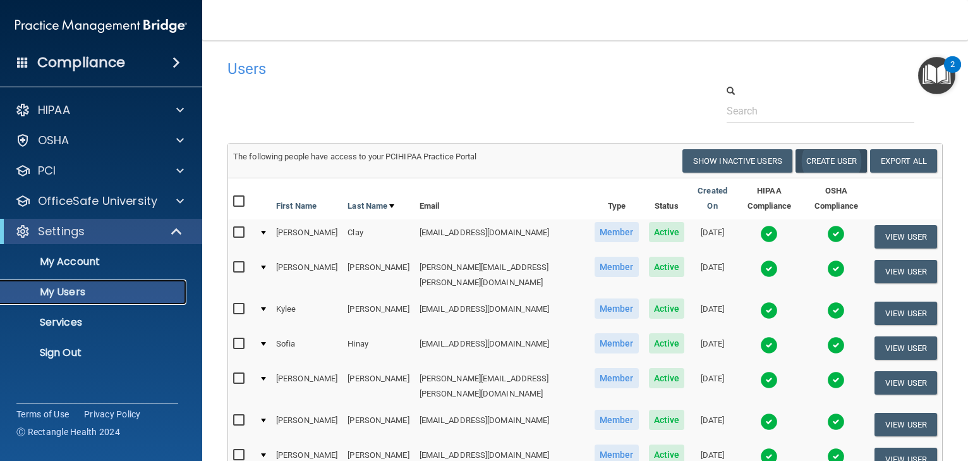  What do you see at coordinates (617, 198) in the screenshot?
I see `th: Type` at bounding box center [617, 198].